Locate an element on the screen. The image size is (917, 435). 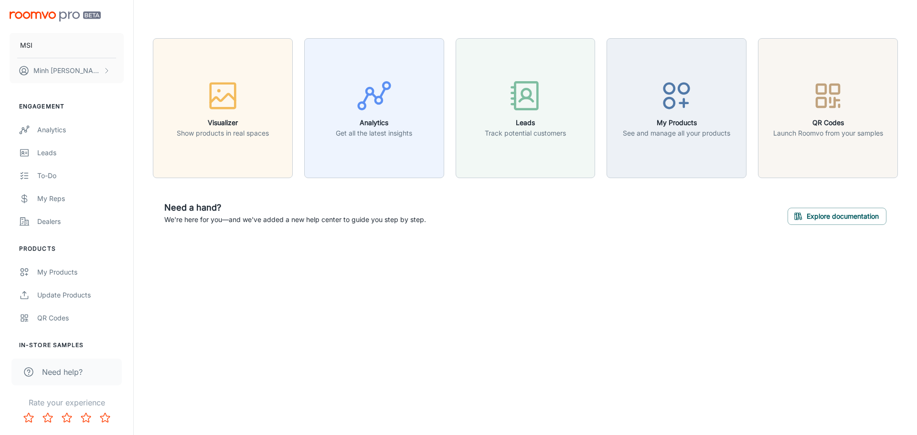
p: Track potential customers is located at coordinates (526, 133).